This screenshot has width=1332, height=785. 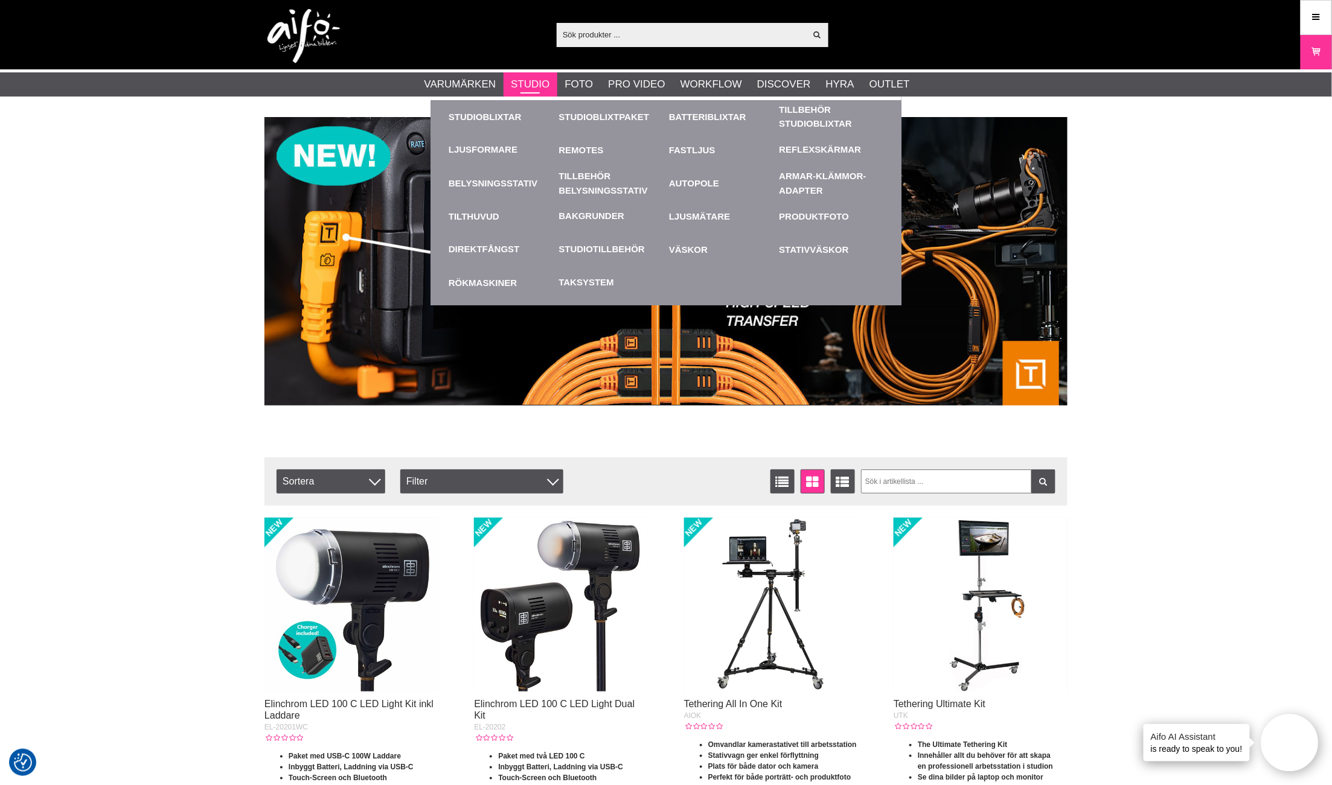 What do you see at coordinates (490, 727) in the screenshot?
I see `span: EL-20202` at bounding box center [490, 727].